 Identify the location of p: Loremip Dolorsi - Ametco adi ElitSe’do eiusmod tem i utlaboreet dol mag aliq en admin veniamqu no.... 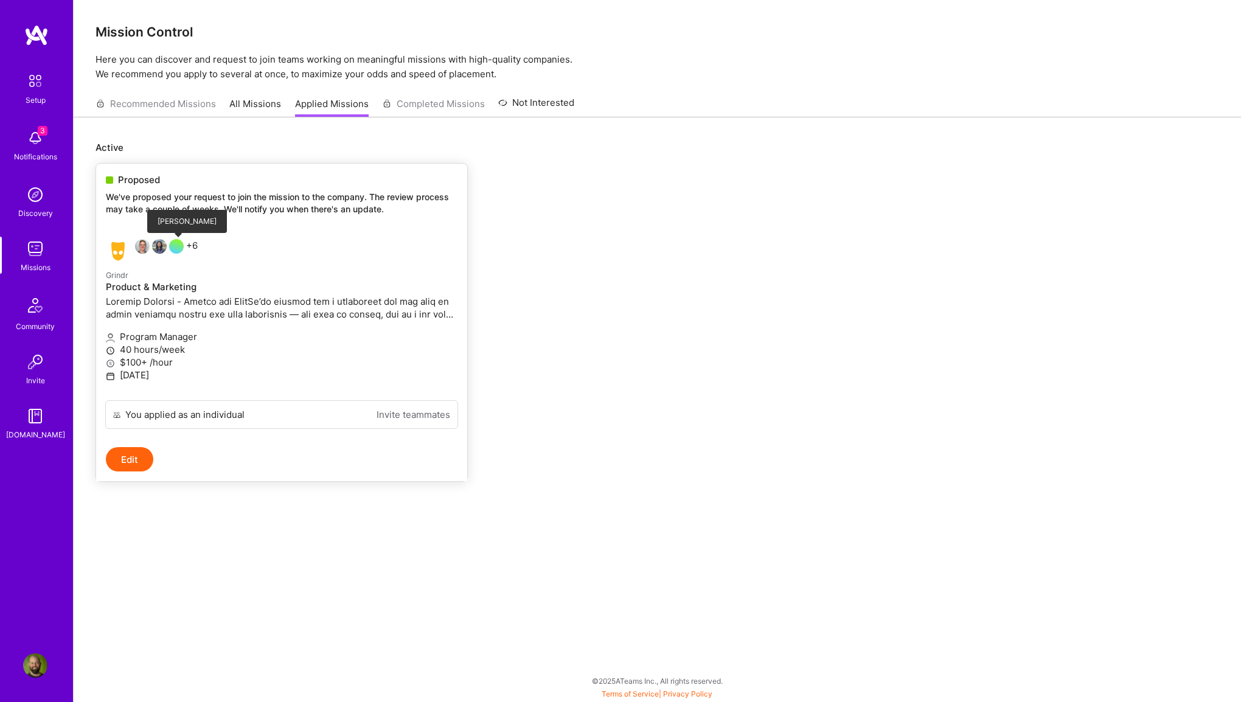
(282, 308).